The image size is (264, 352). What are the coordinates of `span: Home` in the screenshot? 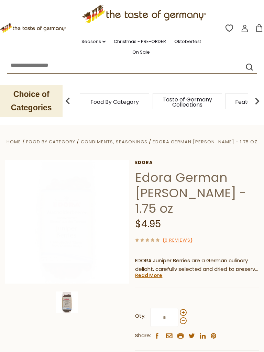 It's located at (14, 142).